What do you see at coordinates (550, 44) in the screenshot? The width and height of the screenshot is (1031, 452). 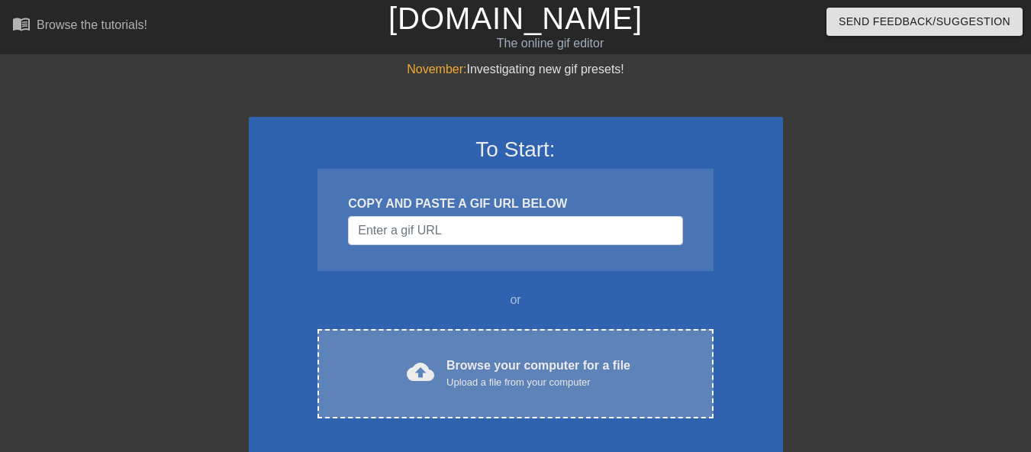 I see `div: The online gif editor` at bounding box center [550, 44].